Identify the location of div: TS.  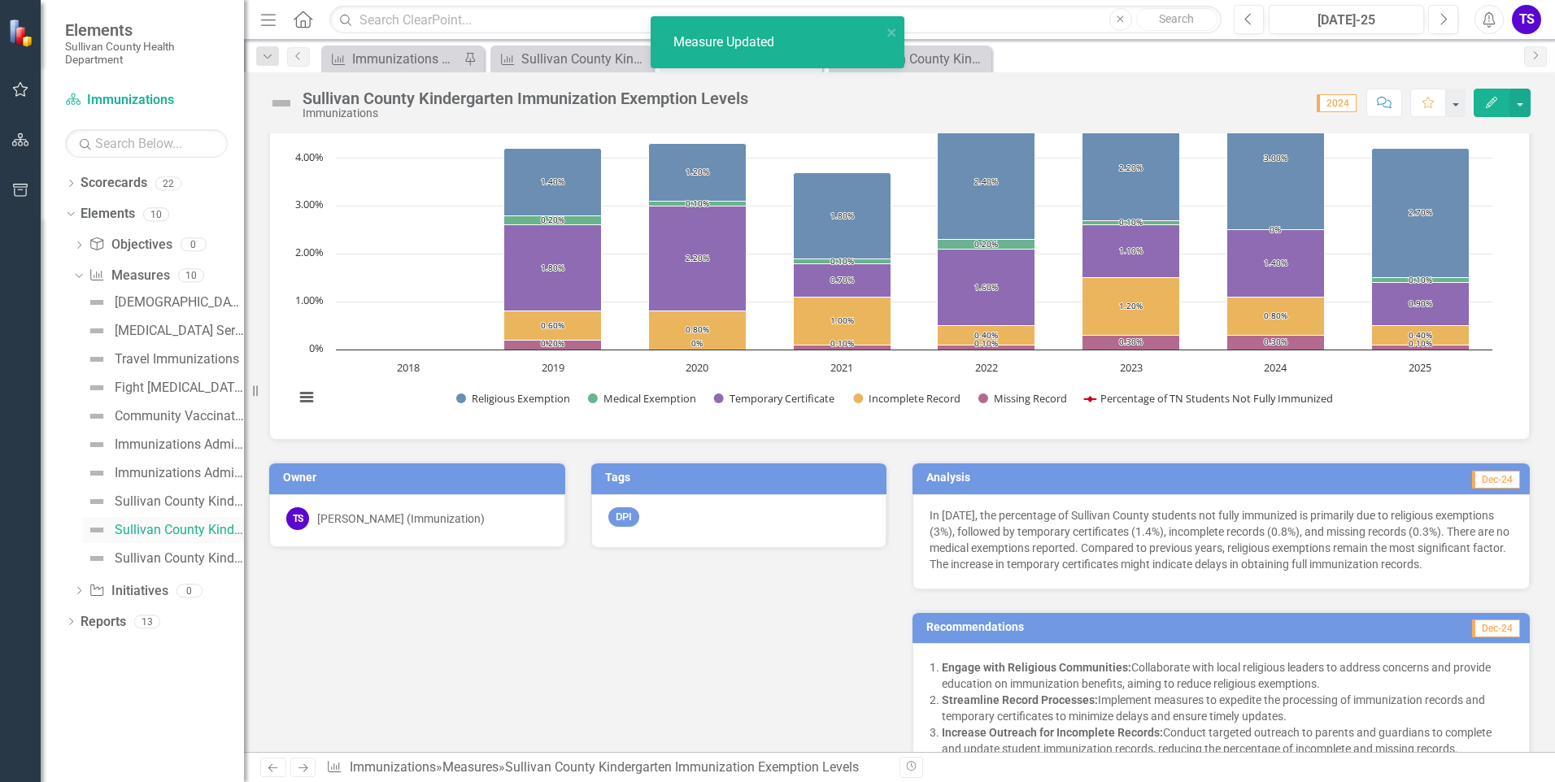
(298, 519).